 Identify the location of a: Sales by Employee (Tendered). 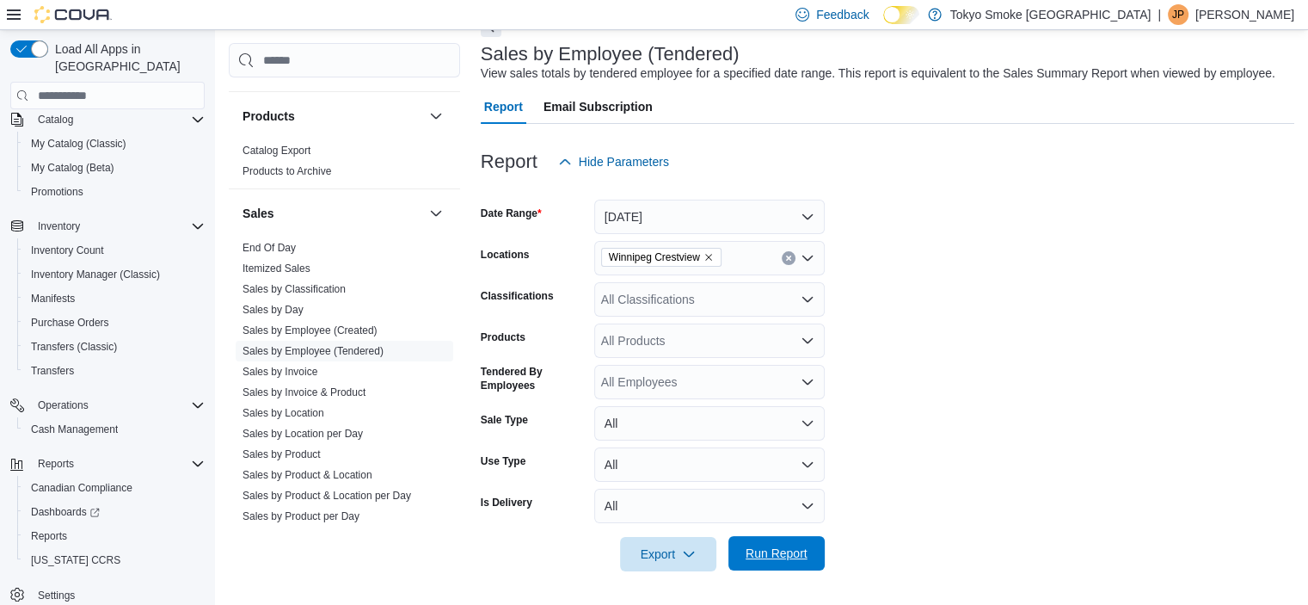
(313, 351).